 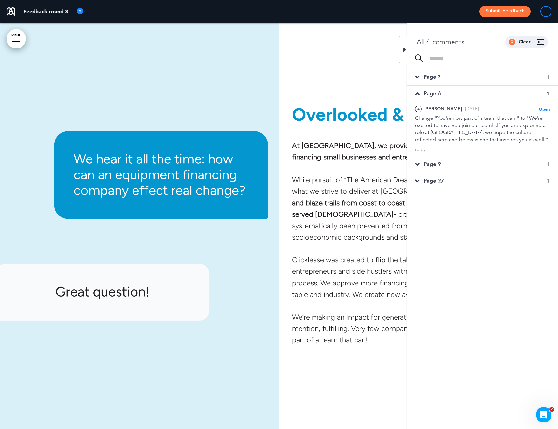 What do you see at coordinates (505, 11) in the screenshot?
I see `button: Submit Feedback` at bounding box center [505, 11].